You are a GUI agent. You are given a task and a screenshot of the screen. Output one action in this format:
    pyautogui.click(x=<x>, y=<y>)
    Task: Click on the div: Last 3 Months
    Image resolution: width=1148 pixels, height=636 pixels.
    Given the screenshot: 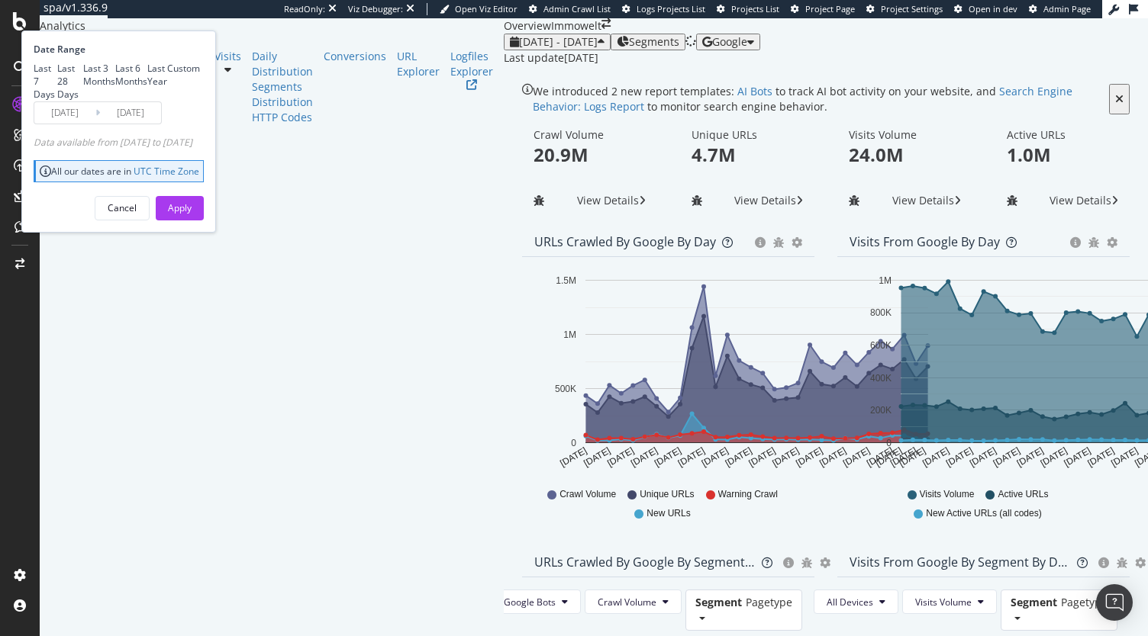 What is the action you would take?
    pyautogui.click(x=99, y=75)
    